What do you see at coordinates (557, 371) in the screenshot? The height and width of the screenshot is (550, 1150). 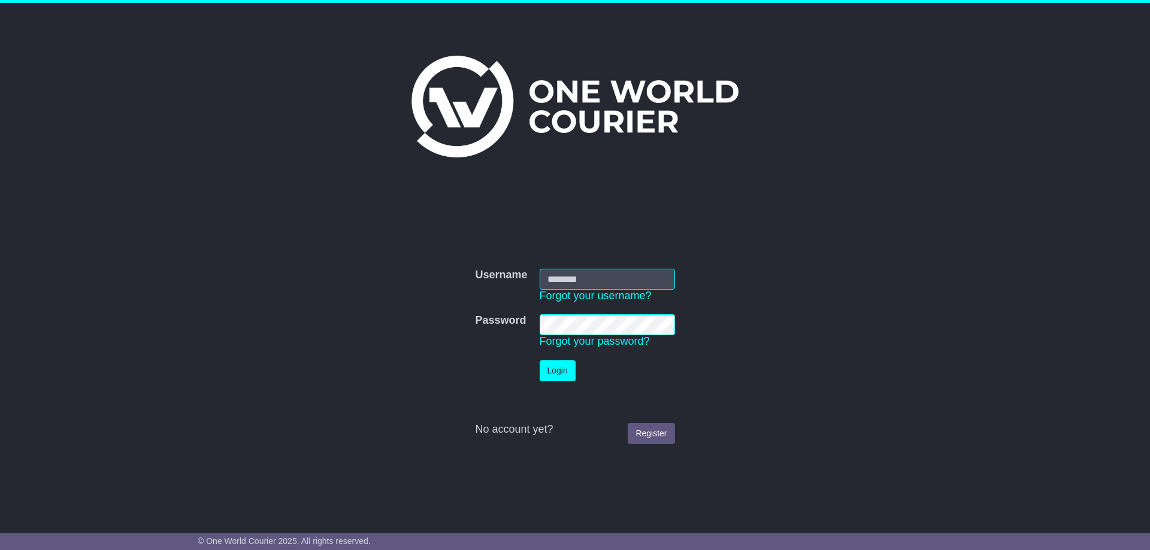 I see `button: Login` at bounding box center [557, 371].